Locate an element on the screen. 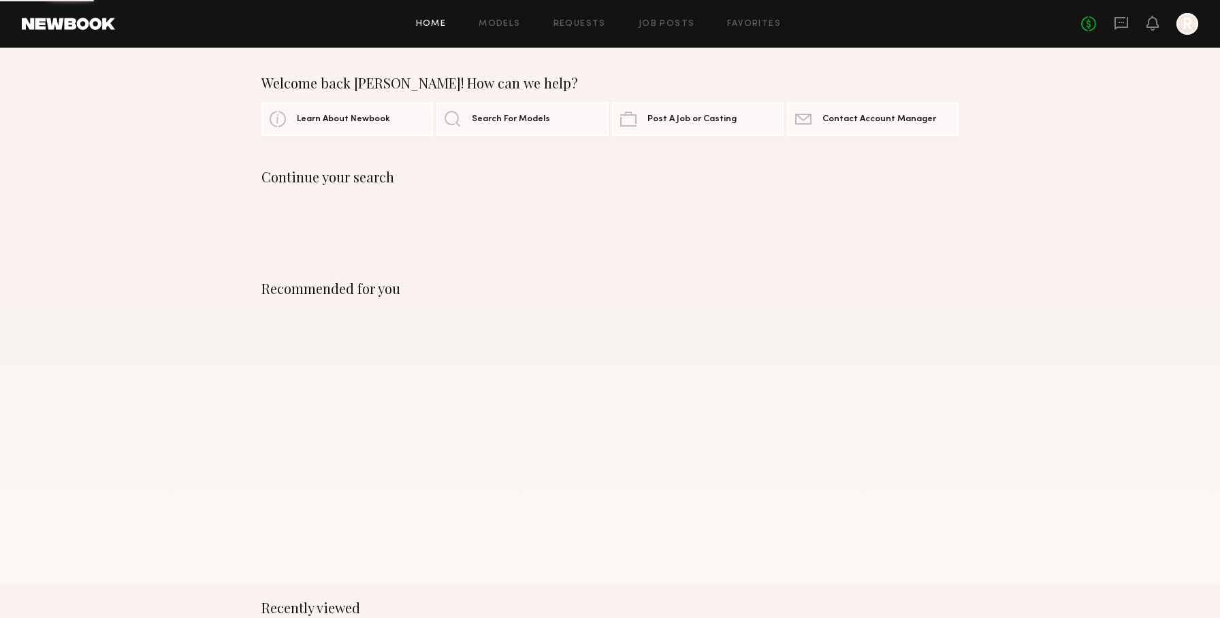 Image resolution: width=1220 pixels, height=618 pixels. a: Search For Models is located at coordinates (522, 119).